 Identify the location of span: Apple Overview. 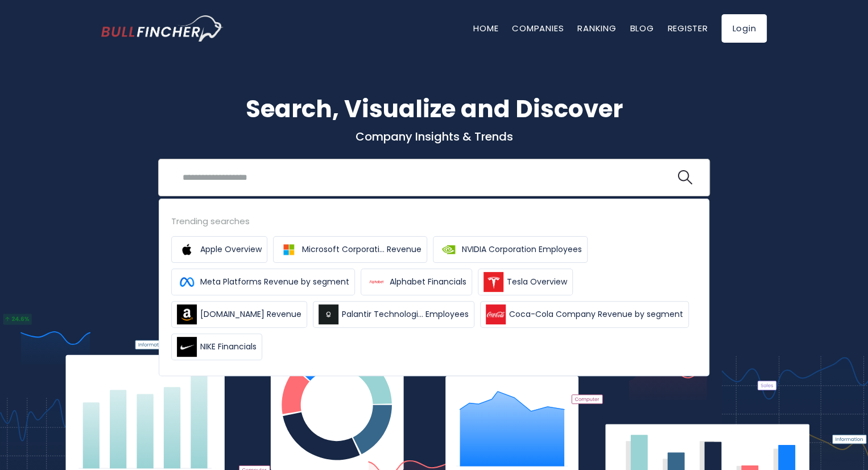
(231, 249).